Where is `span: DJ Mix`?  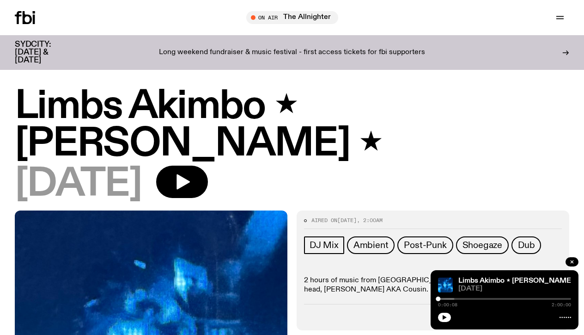 span: DJ Mix is located at coordinates (324, 245).